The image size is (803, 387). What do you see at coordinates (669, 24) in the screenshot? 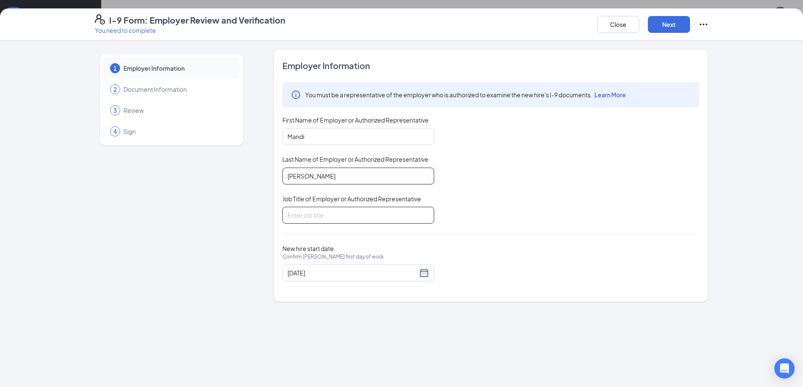
I see `button: Next` at bounding box center [669, 24].